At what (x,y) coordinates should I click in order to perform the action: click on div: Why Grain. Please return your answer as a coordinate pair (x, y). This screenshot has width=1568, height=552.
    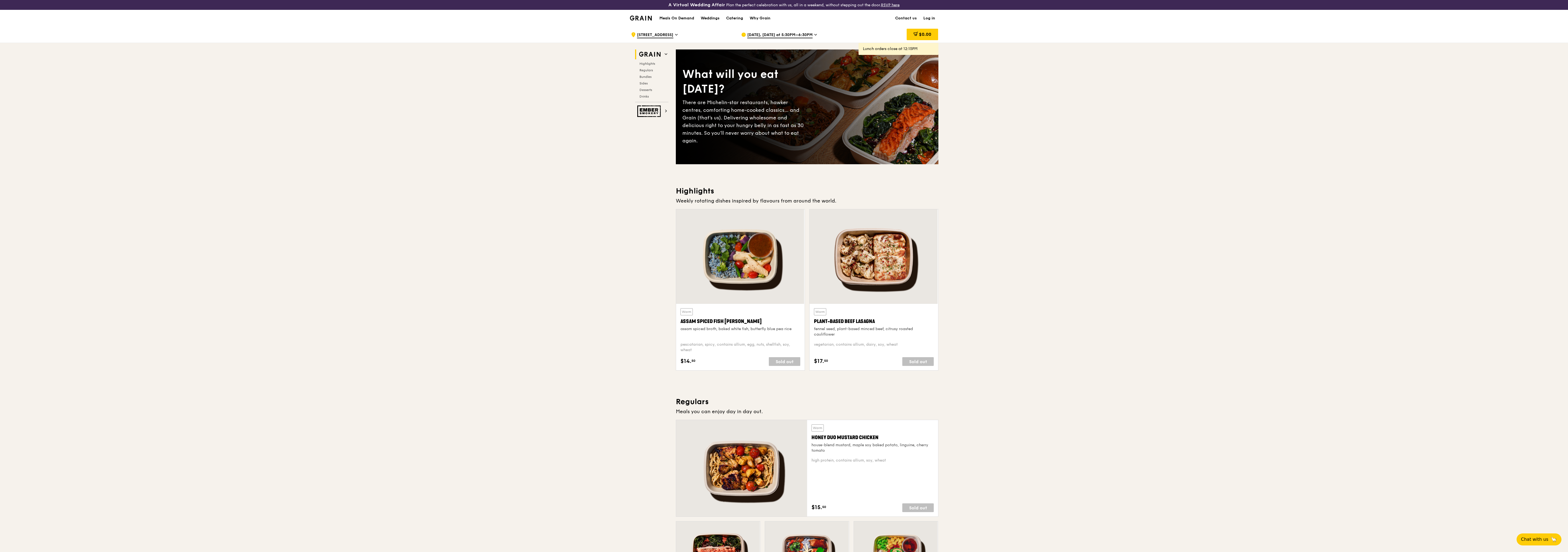
    Looking at the image, I should click on (760, 18).